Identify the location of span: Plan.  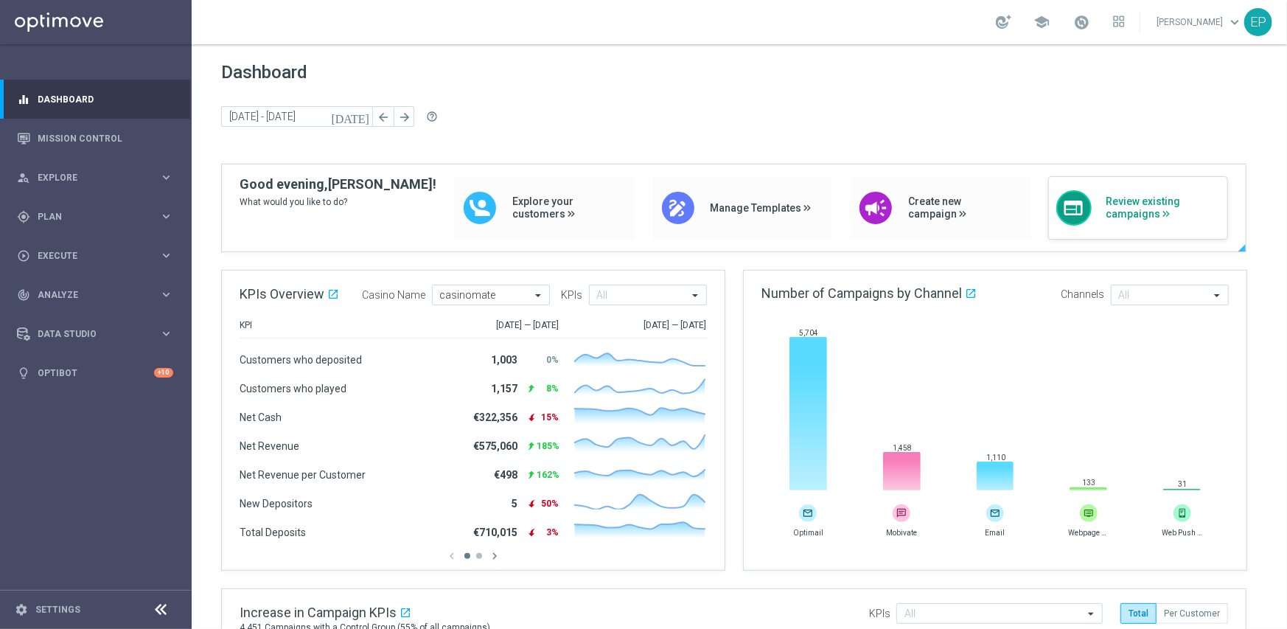
(98, 217).